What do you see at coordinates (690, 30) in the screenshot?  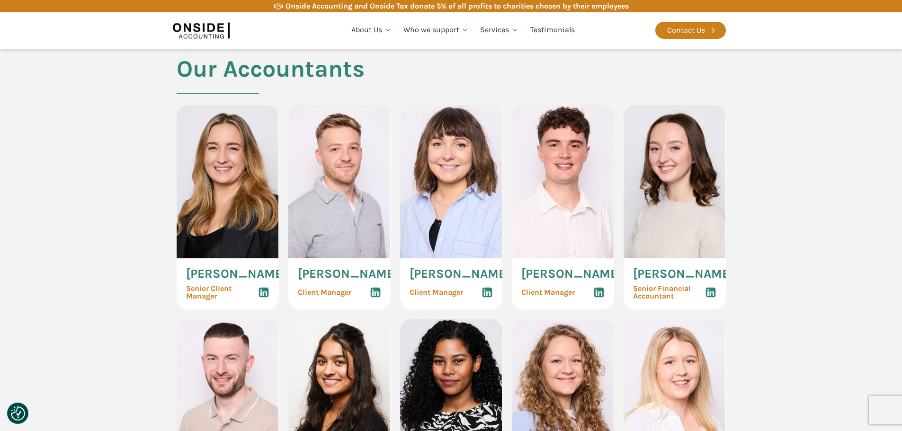 I see `a: Contact Us` at bounding box center [690, 30].